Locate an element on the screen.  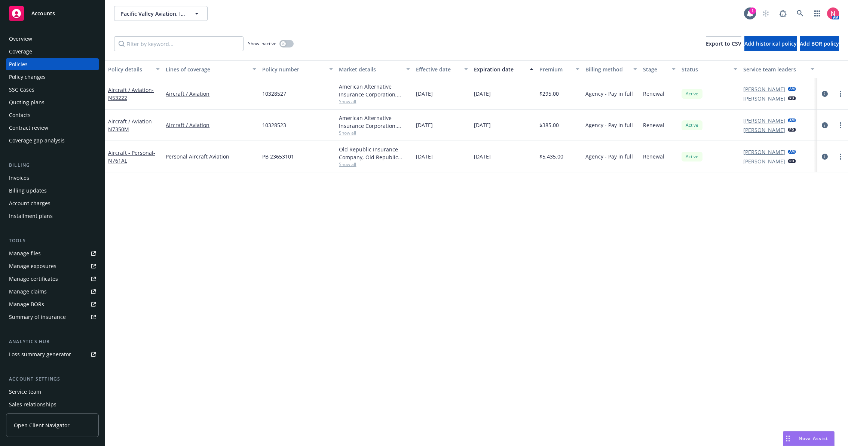
span: Nova Assist is located at coordinates (814, 439).